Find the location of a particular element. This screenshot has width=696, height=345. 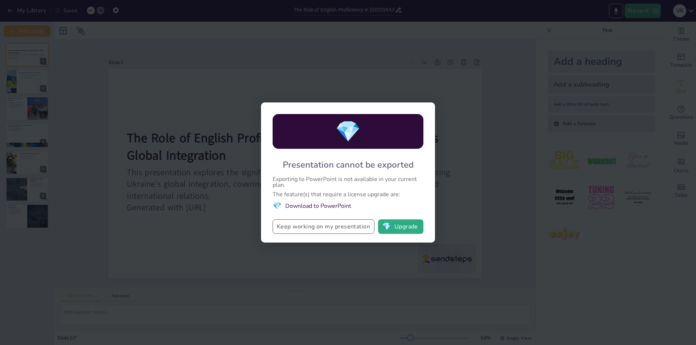

div: Presentation cannot be exported is located at coordinates (348, 165).